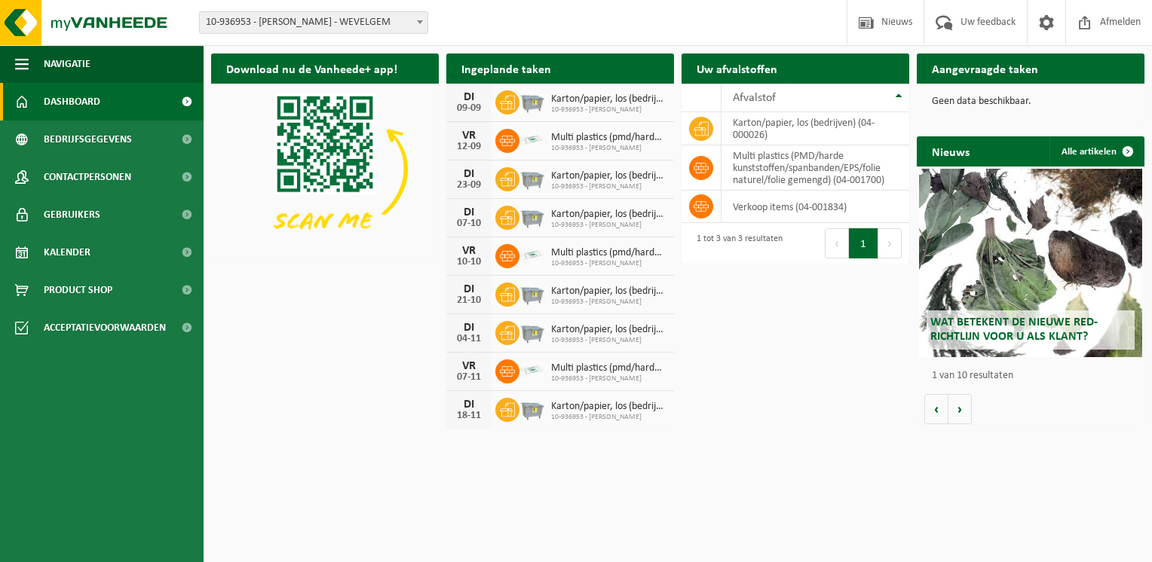 The width and height of the screenshot is (1152, 562). I want to click on button: Volgende, so click(960, 409).